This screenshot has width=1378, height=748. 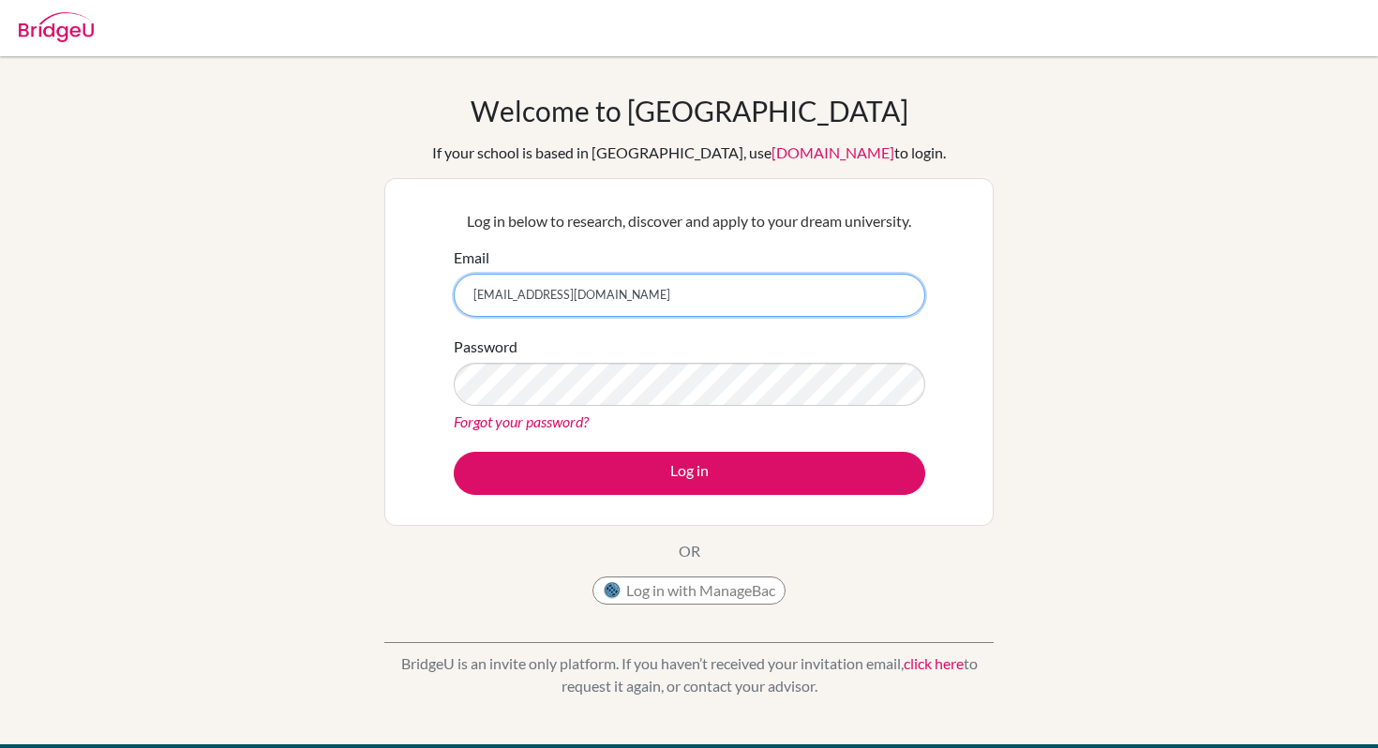 What do you see at coordinates (933, 663) in the screenshot?
I see `a: click here` at bounding box center [933, 663].